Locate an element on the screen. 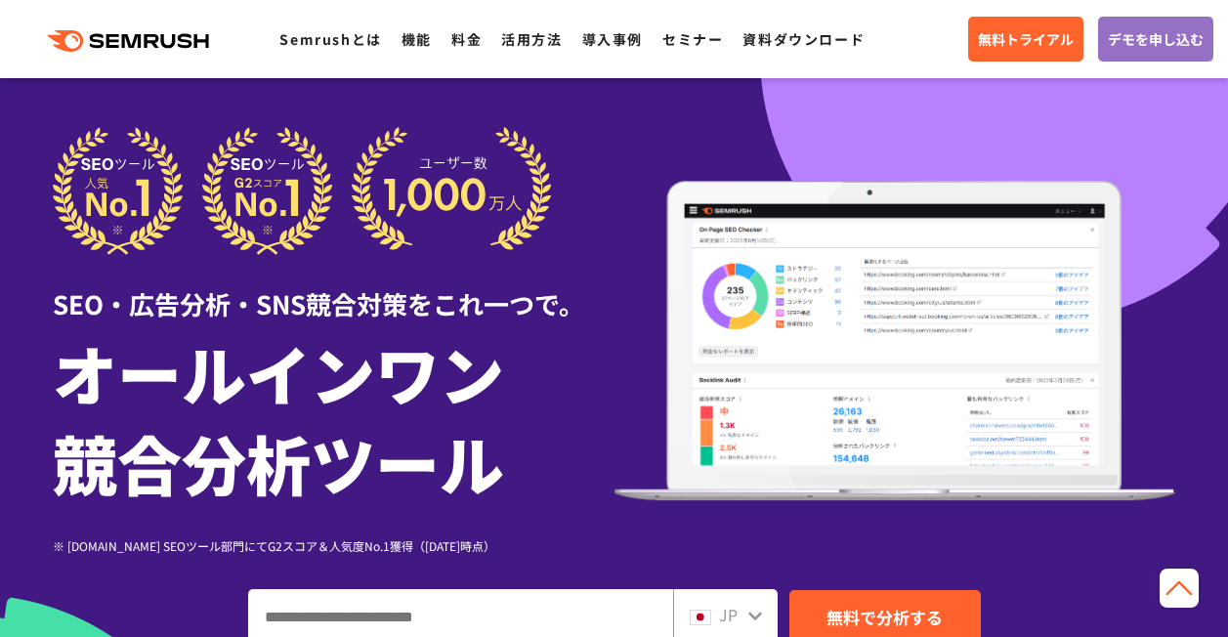 Image resolution: width=1228 pixels, height=637 pixels. span: 無料で分析する is located at coordinates (884, 616).